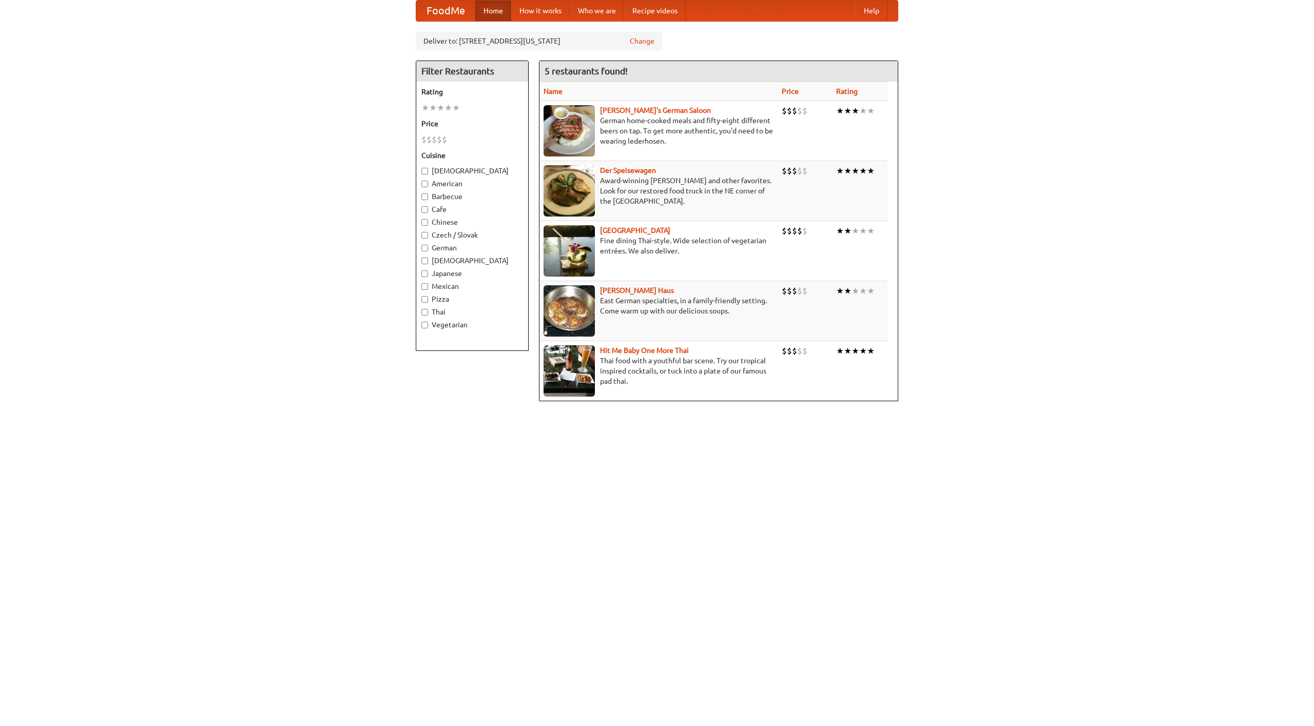 This screenshot has width=1314, height=726. Describe the element at coordinates (472, 299) in the screenshot. I see `label: Pizza` at that location.